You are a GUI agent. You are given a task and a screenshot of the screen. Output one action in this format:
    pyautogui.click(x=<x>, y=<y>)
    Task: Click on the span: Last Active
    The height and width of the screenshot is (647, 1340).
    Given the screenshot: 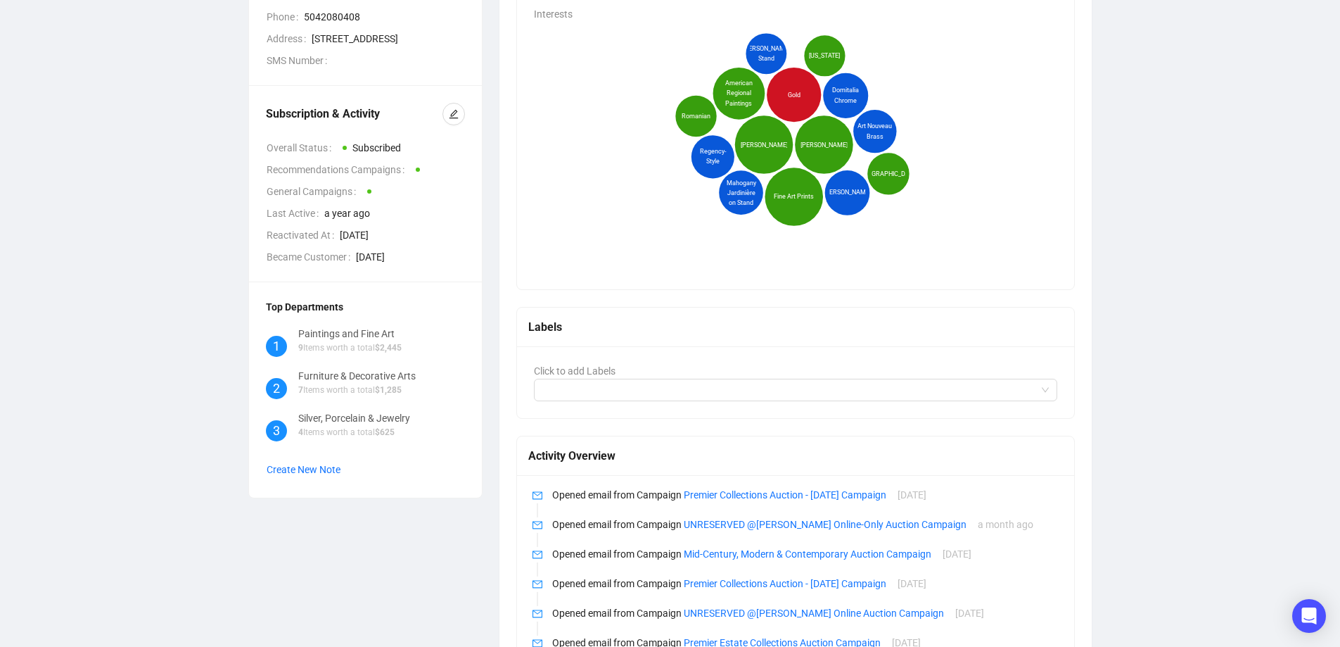 What is the action you would take?
    pyautogui.click(x=296, y=213)
    